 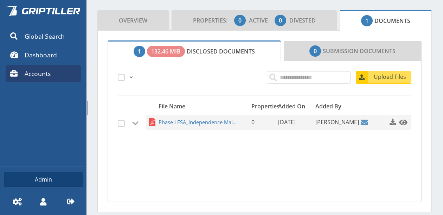 What do you see at coordinates (261, 20) in the screenshot?
I see `span: Active` at bounding box center [261, 20].